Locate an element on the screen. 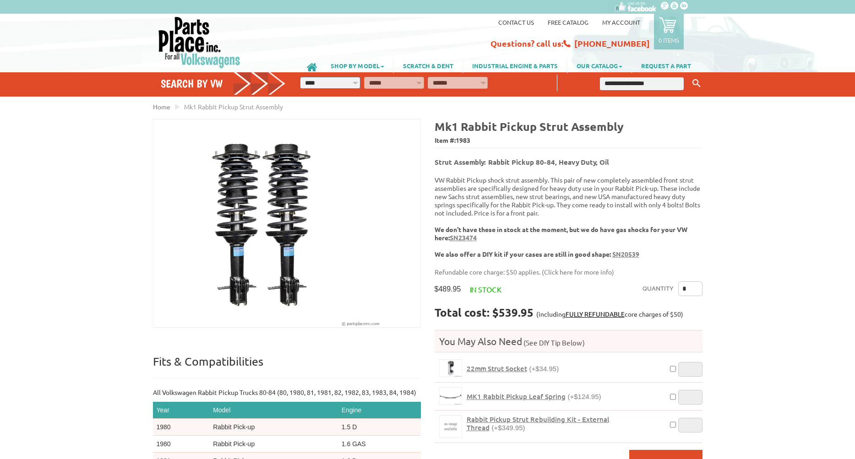 Image resolution: width=855 pixels, height=459 pixels. span: $489.95 is located at coordinates (448, 289).